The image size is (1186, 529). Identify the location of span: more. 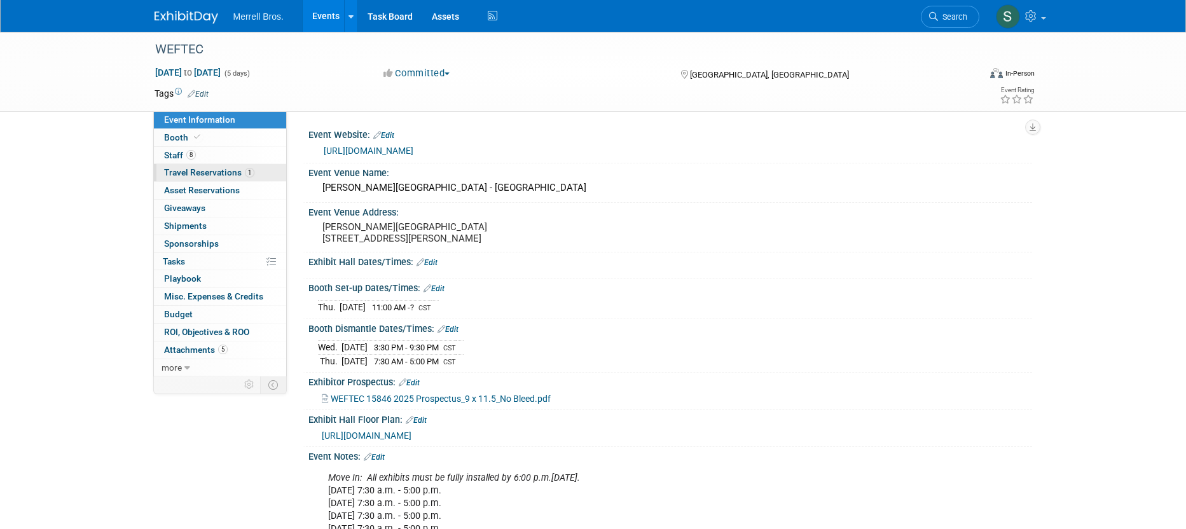
(172, 368).